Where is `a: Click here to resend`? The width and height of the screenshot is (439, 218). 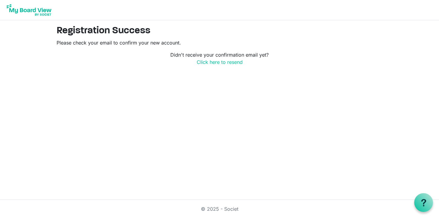
a: Click here to resend is located at coordinates (219, 62).